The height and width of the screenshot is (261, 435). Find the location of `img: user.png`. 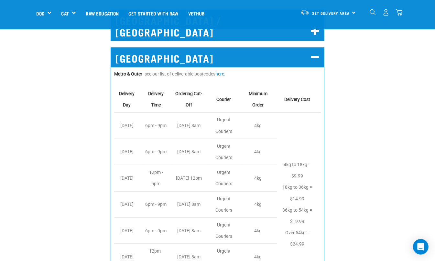

img: user.png is located at coordinates (386, 12).